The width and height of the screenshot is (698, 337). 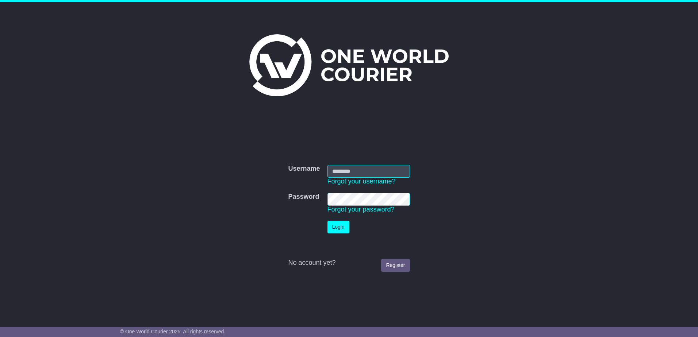 I want to click on label: Username, so click(x=304, y=169).